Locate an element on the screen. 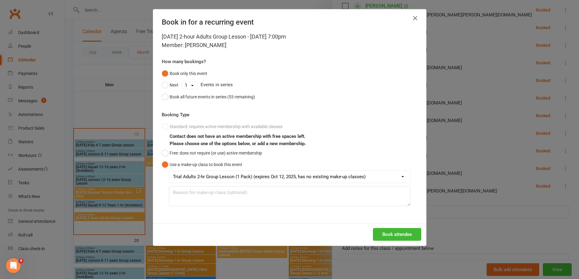  label: How many bookings? is located at coordinates (183, 62).